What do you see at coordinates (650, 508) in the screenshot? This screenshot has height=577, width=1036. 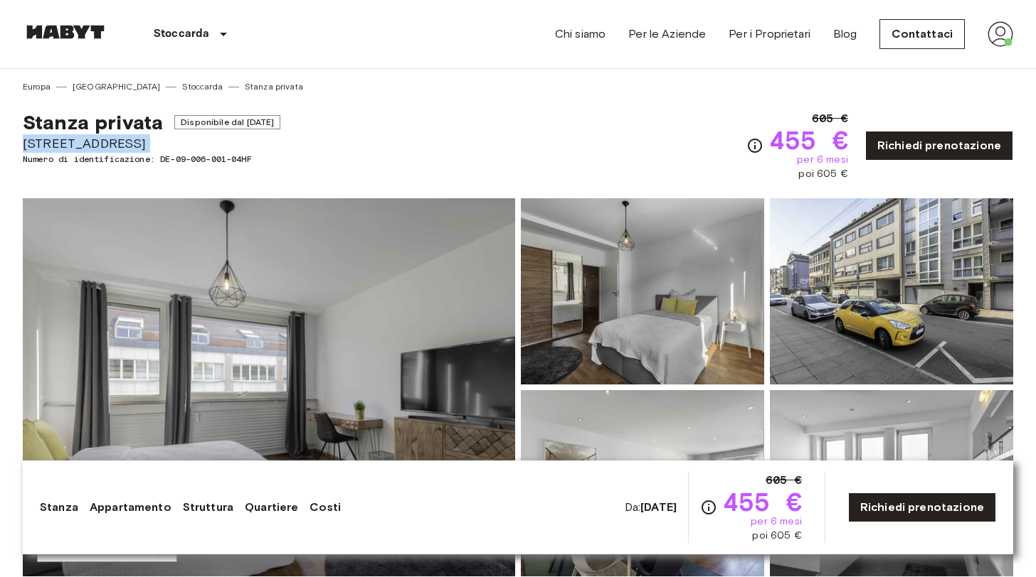 I see `span: Da:` at bounding box center [650, 508].